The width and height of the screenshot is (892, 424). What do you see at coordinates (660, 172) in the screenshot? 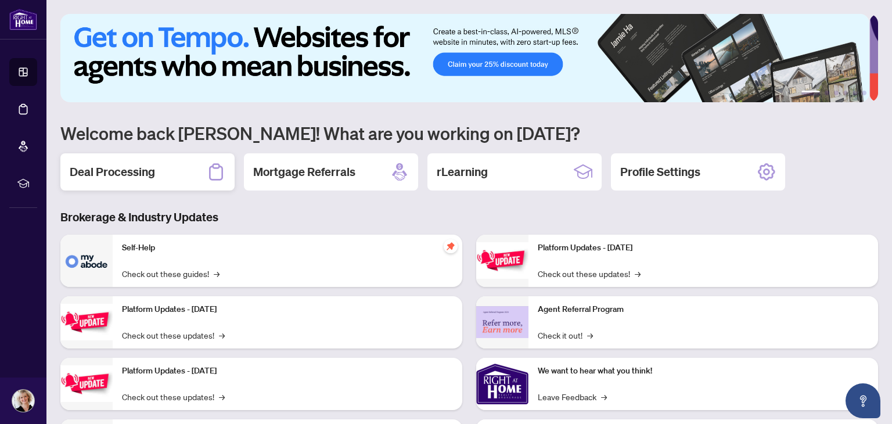
I see `h2: Profile Settings` at bounding box center [660, 172].